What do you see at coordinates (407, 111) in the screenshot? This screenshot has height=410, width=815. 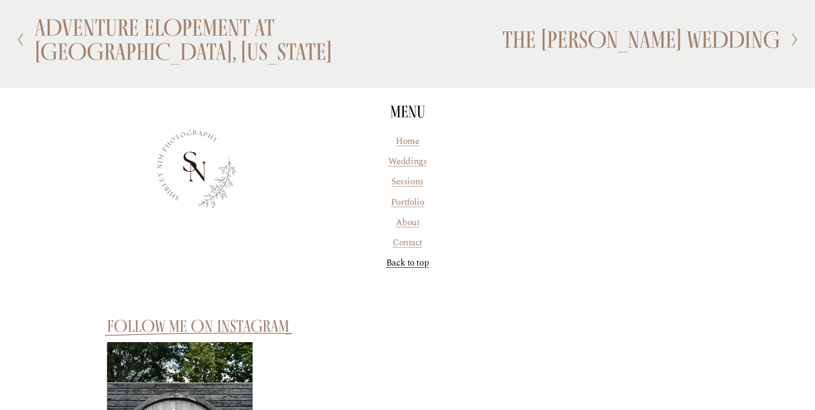 I see `h4: menu` at bounding box center [407, 111].